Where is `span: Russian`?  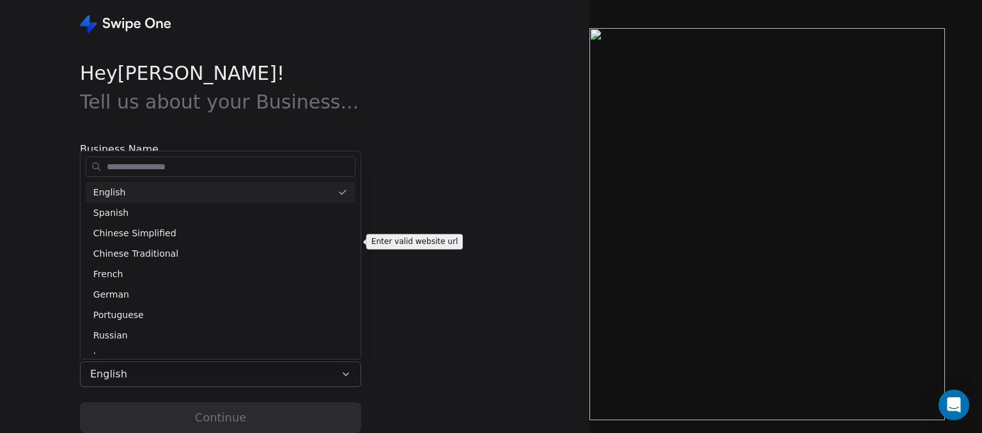
span: Russian is located at coordinates (111, 336).